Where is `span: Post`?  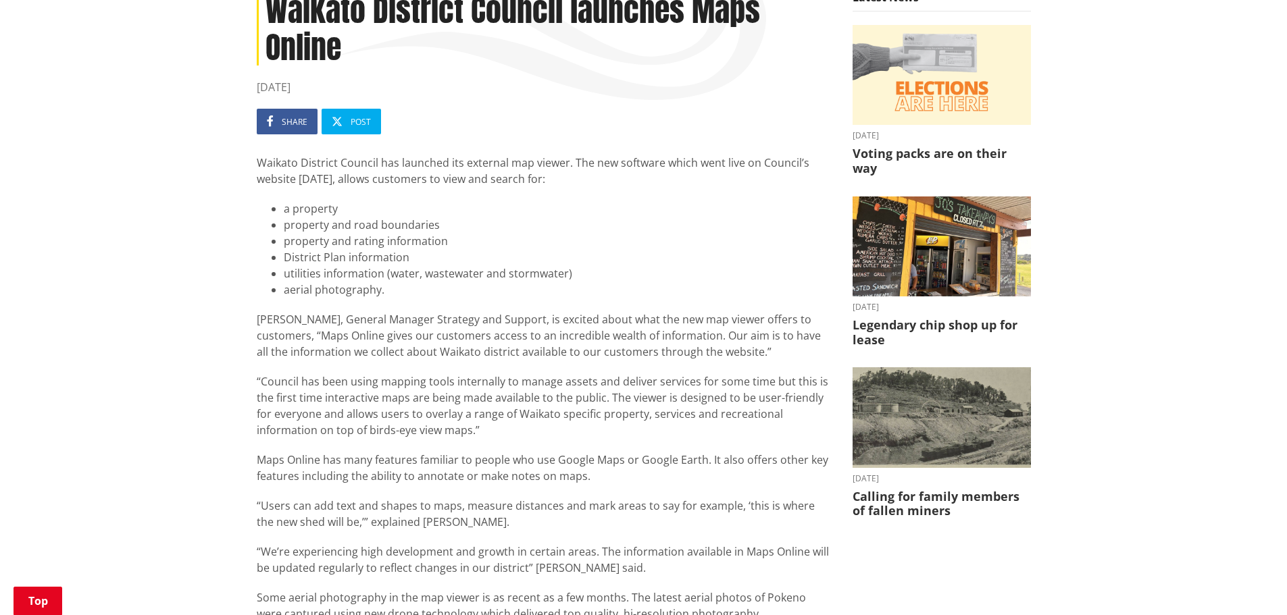 span: Post is located at coordinates (361, 122).